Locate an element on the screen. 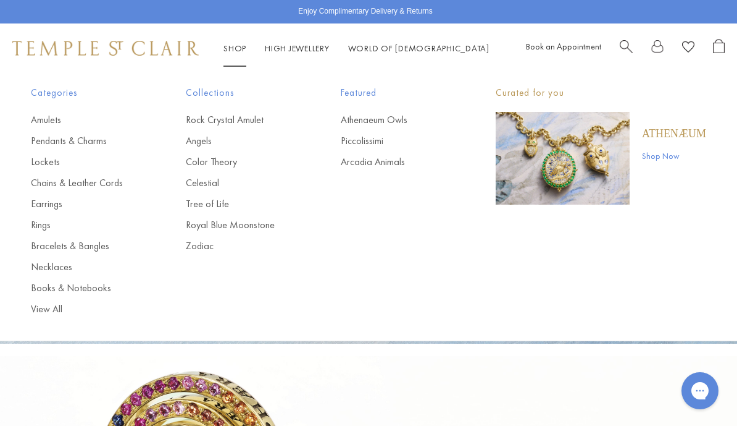  a: Necklaces is located at coordinates (83, 267).